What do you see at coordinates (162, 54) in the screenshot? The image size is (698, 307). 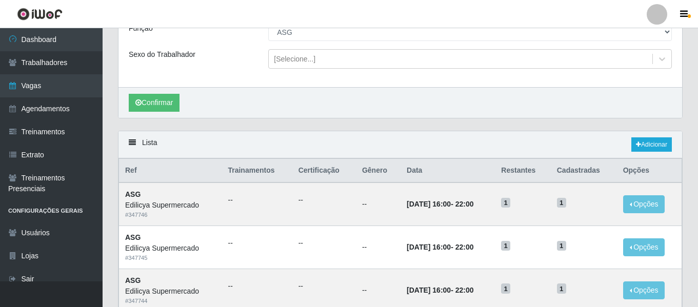 I see `label: Sexo do Trabalhador` at bounding box center [162, 54].